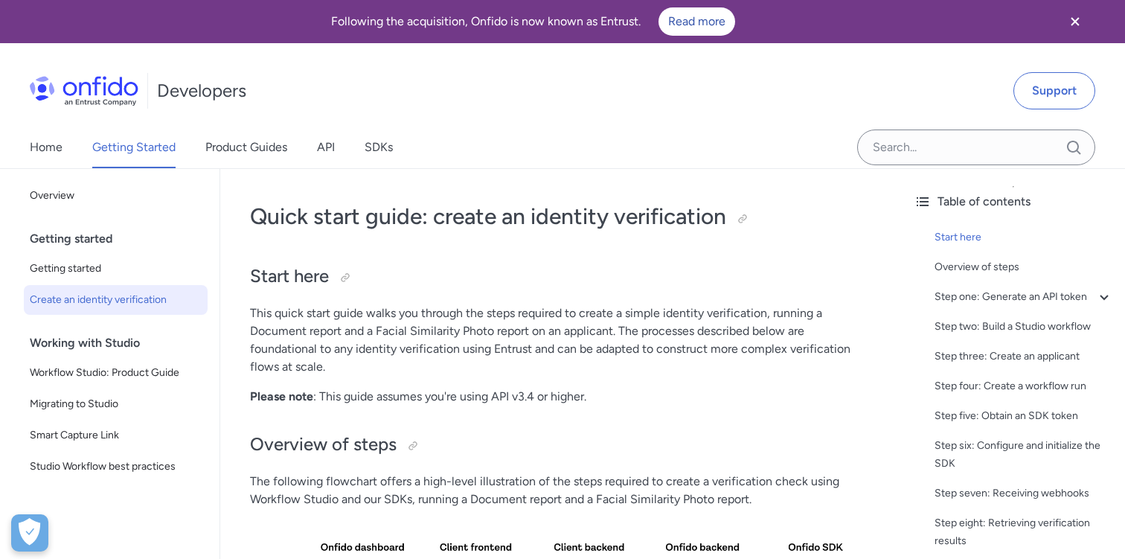  What do you see at coordinates (115, 269) in the screenshot?
I see `a: Getting started` at bounding box center [115, 269].